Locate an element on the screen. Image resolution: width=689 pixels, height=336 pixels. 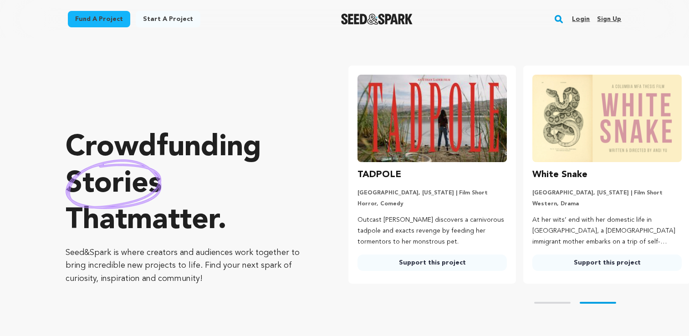
p: Crowdfunding that . is located at coordinates (188, 184).